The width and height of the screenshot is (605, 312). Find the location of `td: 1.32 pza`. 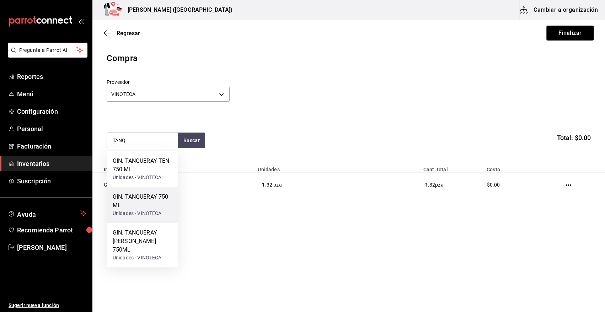

td: 1.32 pza is located at coordinates (303, 185).